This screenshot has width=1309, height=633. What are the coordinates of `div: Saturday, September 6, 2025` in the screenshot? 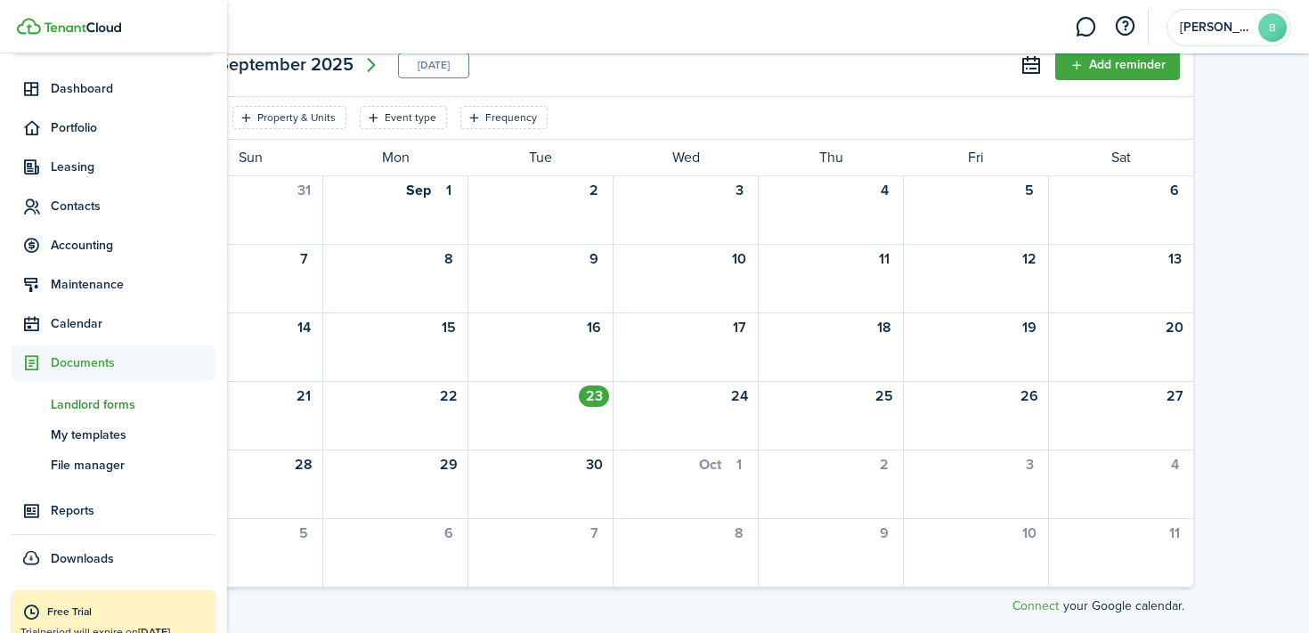 It's located at (1175, 191).